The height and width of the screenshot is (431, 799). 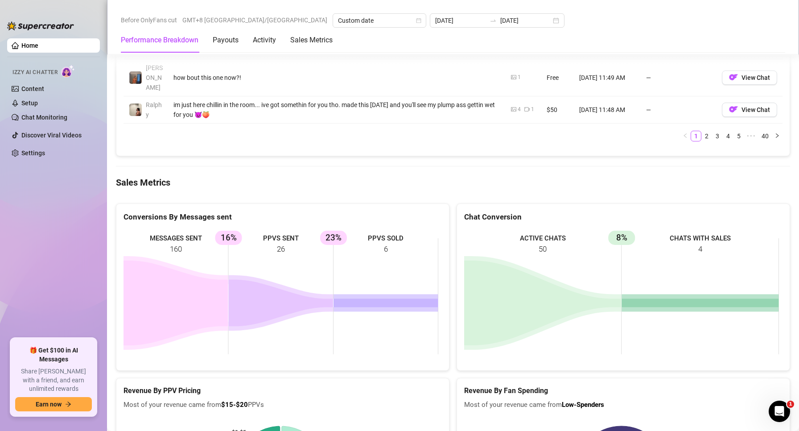 I want to click on li: 5, so click(x=739, y=136).